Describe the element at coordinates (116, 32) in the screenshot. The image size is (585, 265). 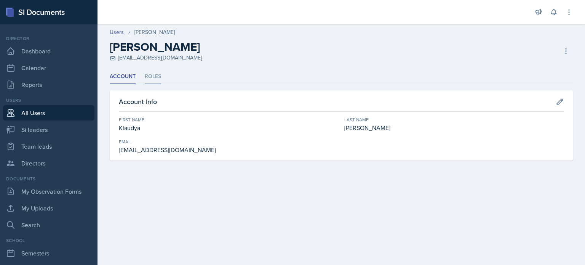
I see `a: Users` at that location.